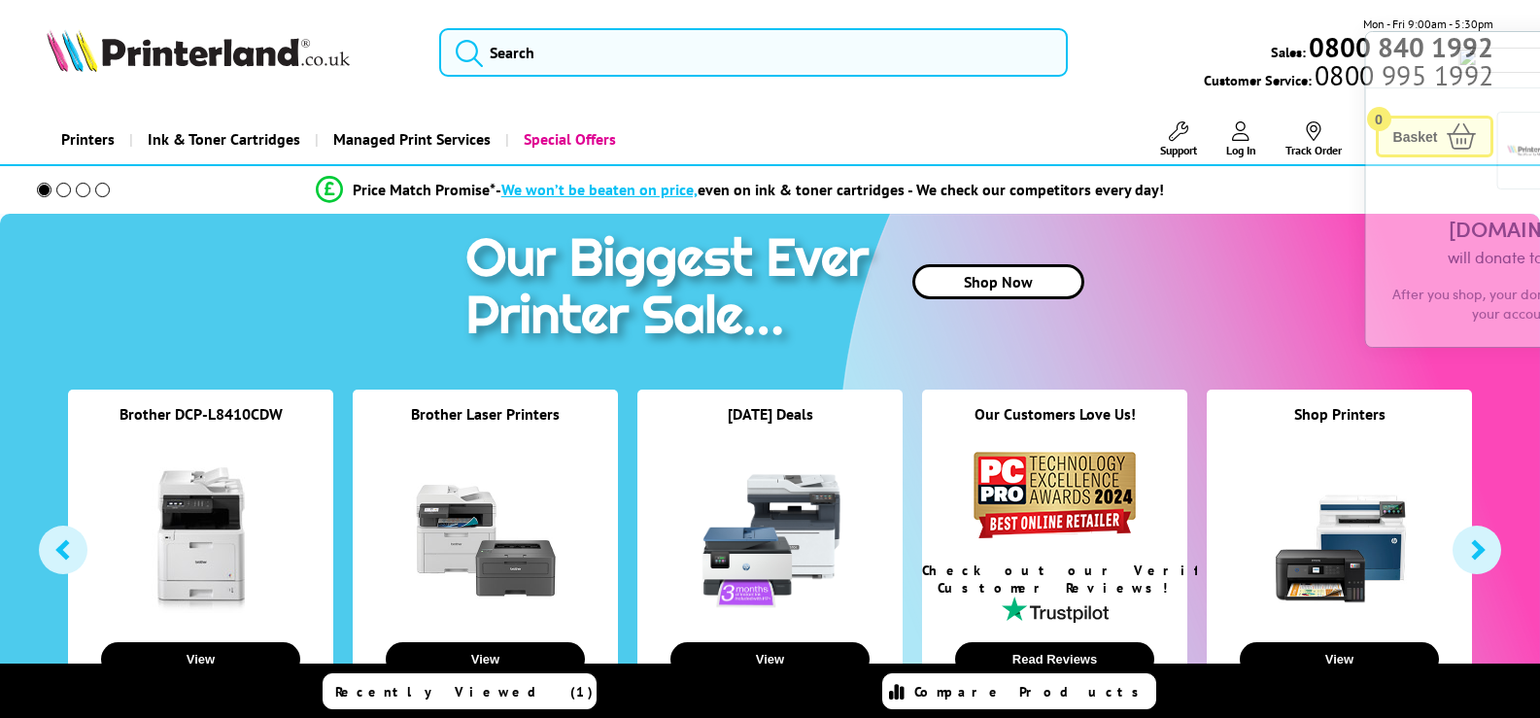  I want to click on a: Managed Print Services, so click(410, 139).